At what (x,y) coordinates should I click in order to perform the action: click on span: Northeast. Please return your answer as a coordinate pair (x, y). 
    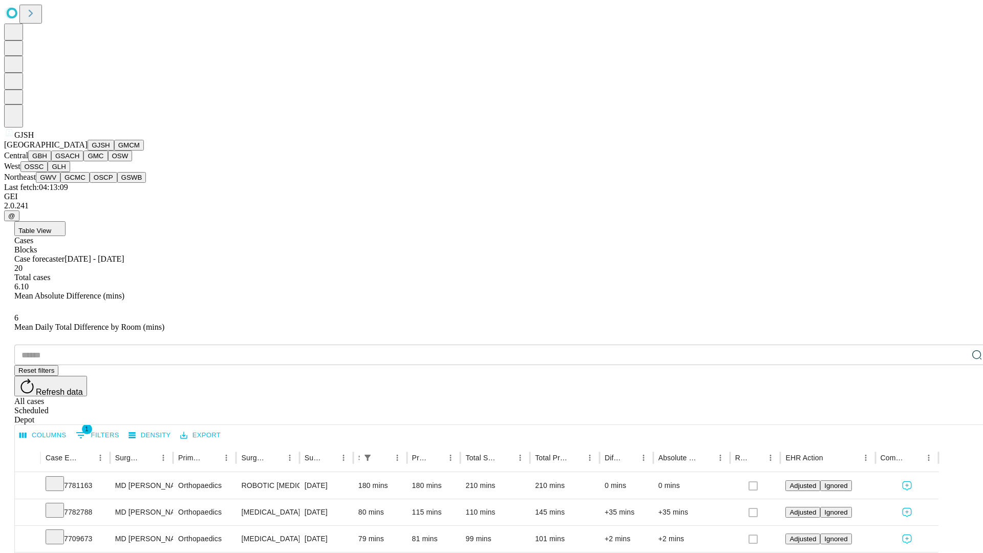
    Looking at the image, I should click on (20, 177).